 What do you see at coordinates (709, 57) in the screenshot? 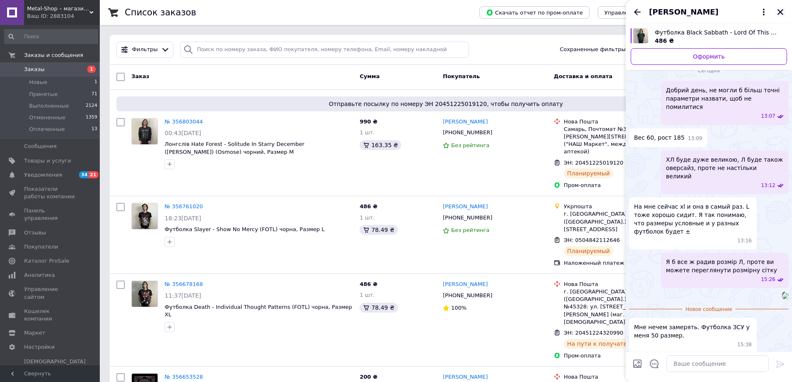
I see `a: Оформить` at bounding box center [709, 57].